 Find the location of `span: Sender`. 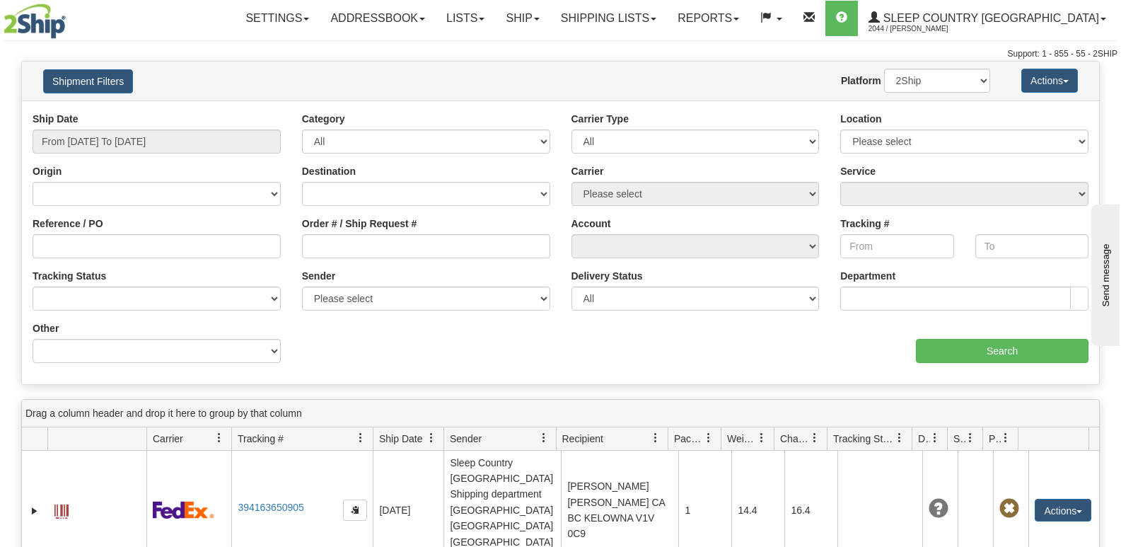

span: Sender is located at coordinates (465, 439).